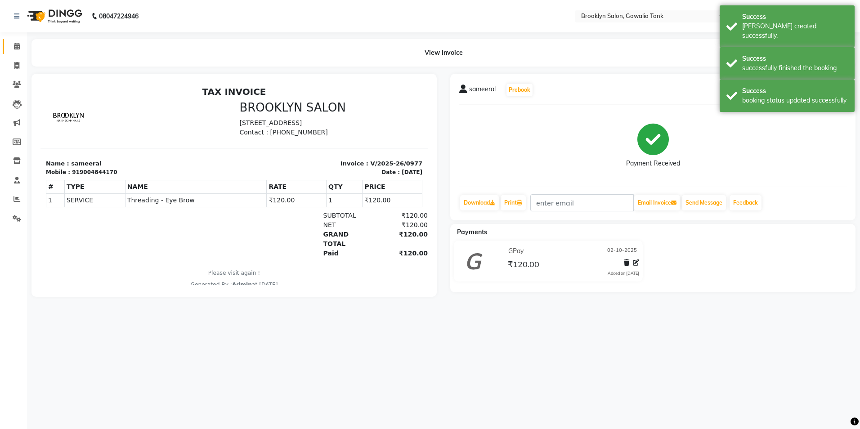  Describe the element at coordinates (350, 89) in the screenshot. I see `div: Date :` at that location.